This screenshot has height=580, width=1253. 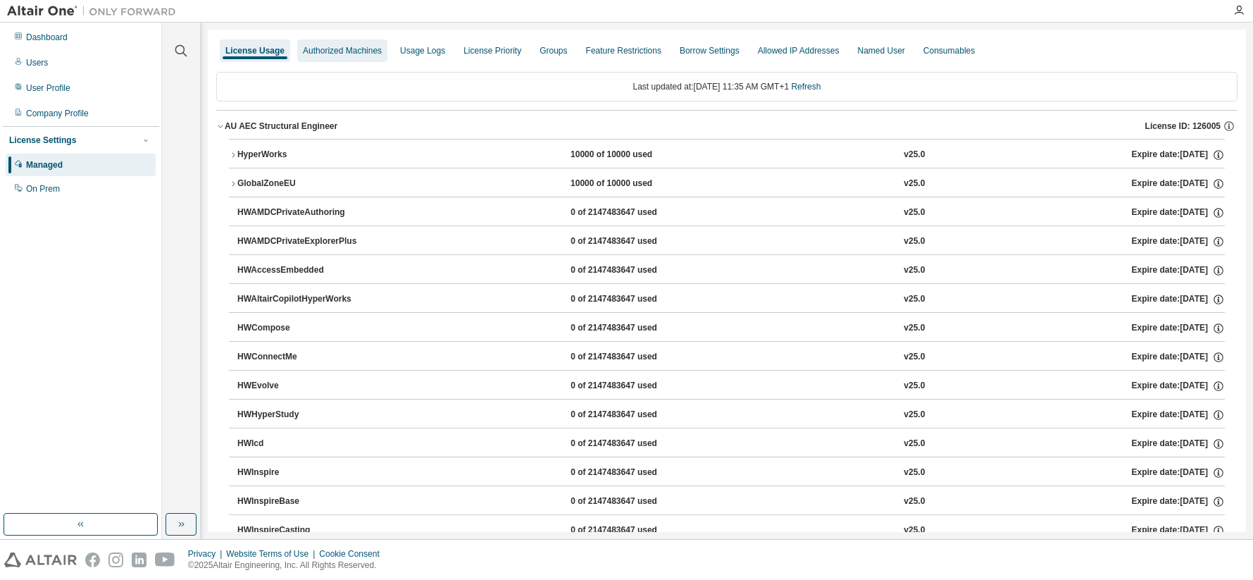 What do you see at coordinates (42, 140) in the screenshot?
I see `div: License Settings` at bounding box center [42, 140].